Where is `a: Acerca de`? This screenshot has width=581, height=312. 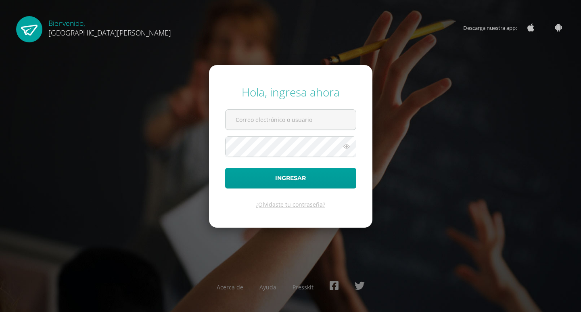 a: Acerca de is located at coordinates (230, 287).